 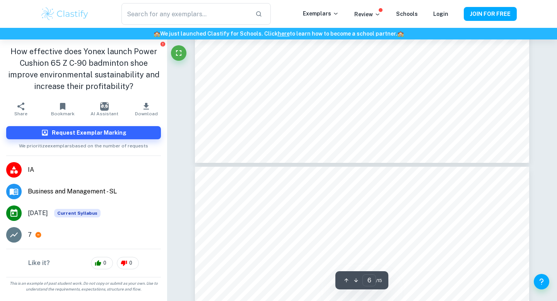 I want to click on button: Bookmark, so click(x=63, y=109).